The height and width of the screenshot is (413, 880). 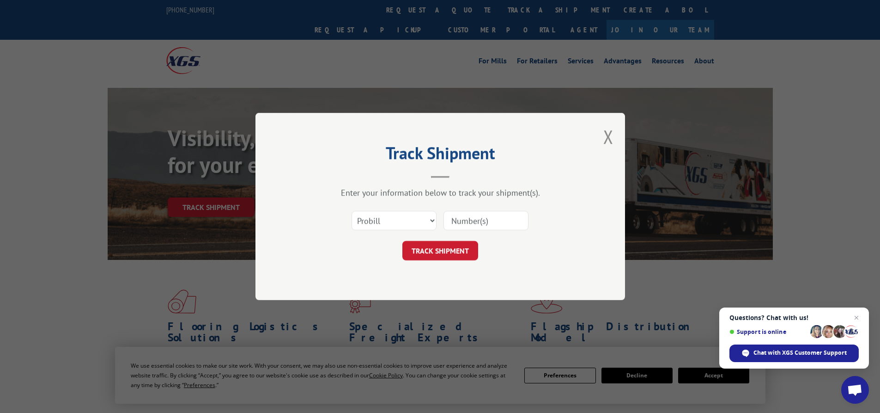 I want to click on span: Close chat, so click(x=857, y=317).